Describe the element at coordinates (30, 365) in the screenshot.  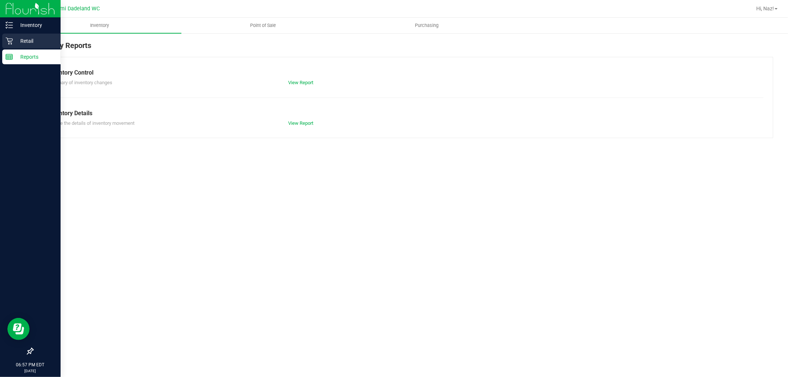
I see `p: 06:57 PM EDT` at that location.